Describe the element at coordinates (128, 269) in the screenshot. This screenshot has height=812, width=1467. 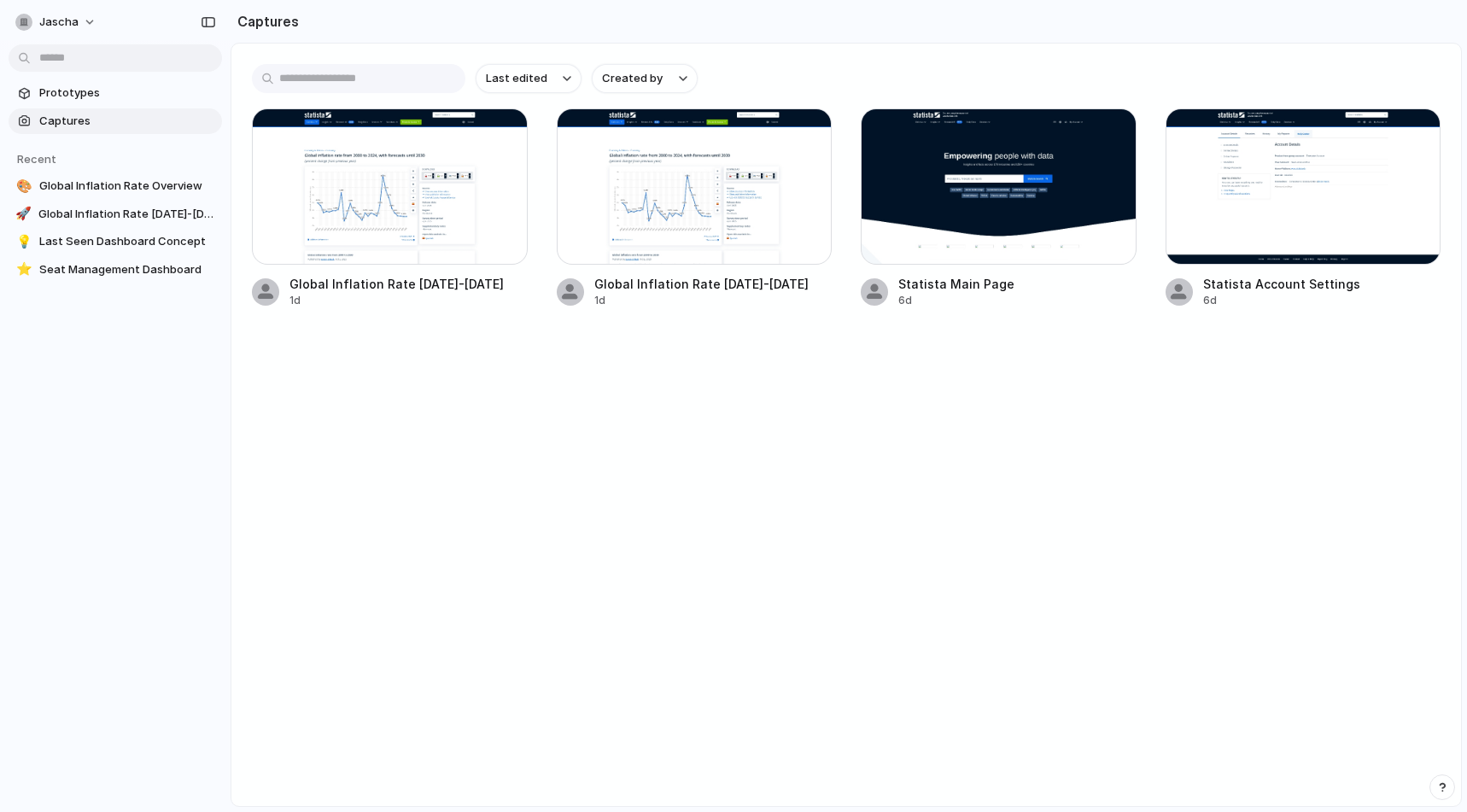
I see `span: Seat Management Dashboard` at that location.